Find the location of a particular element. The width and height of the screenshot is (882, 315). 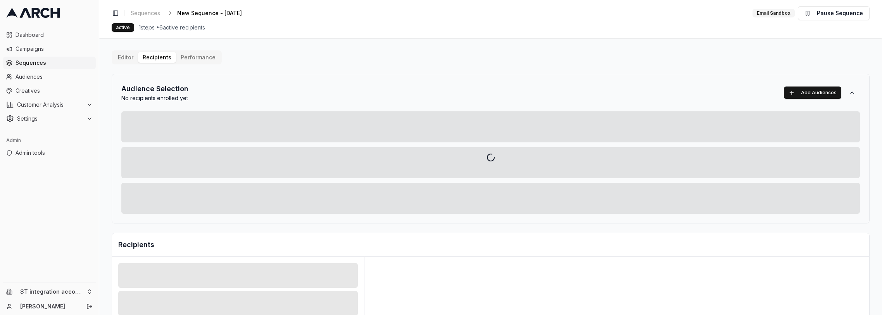

button: ST integration account is located at coordinates (49, 292).